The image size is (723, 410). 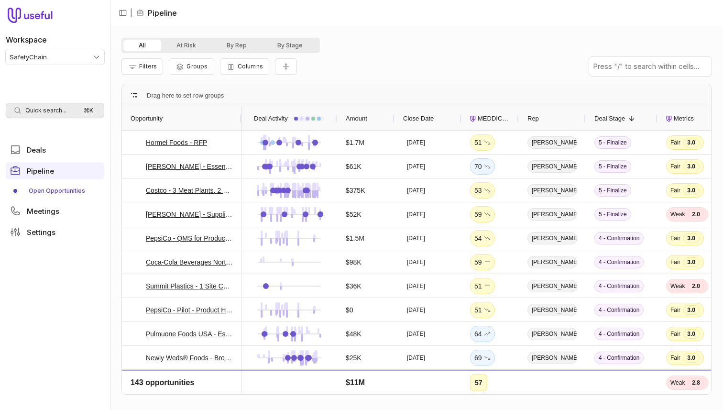 What do you see at coordinates (189, 286) in the screenshot?
I see `a: Summit Plastics - 1 Site Core` at bounding box center [189, 286].